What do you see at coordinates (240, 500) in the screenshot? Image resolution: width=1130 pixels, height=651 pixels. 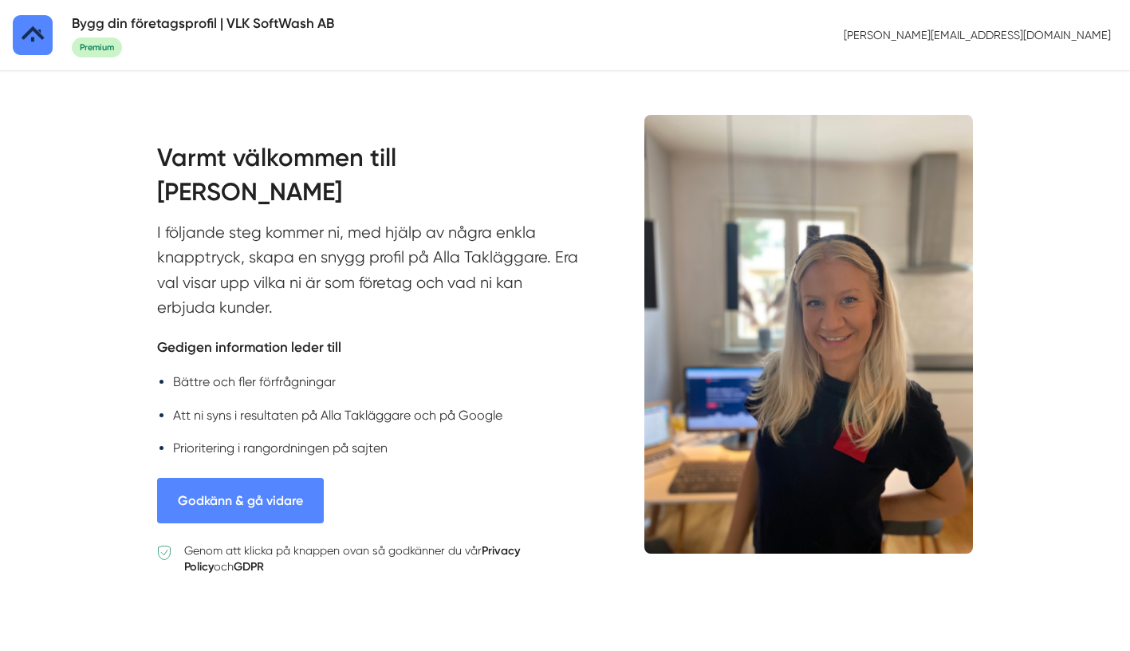 I see `button: Godkänn & gå vidare` at bounding box center [240, 500].